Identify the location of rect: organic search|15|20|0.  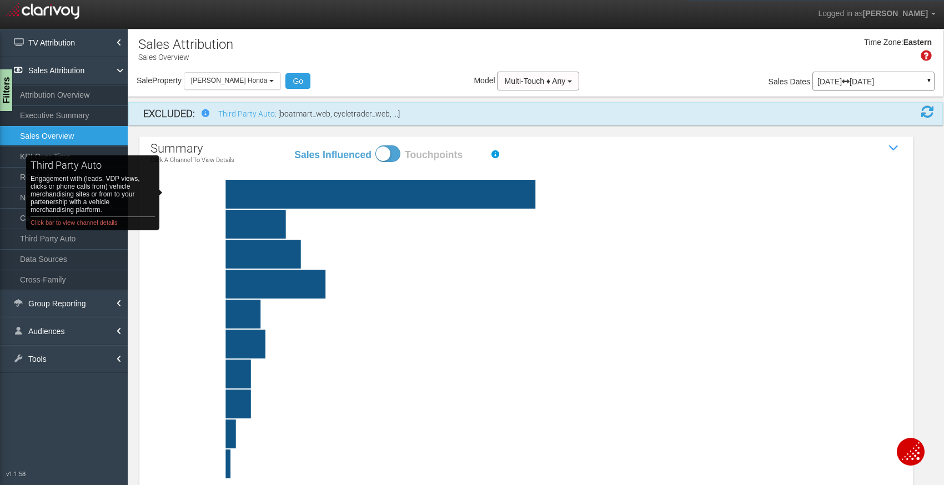
(553, 254).